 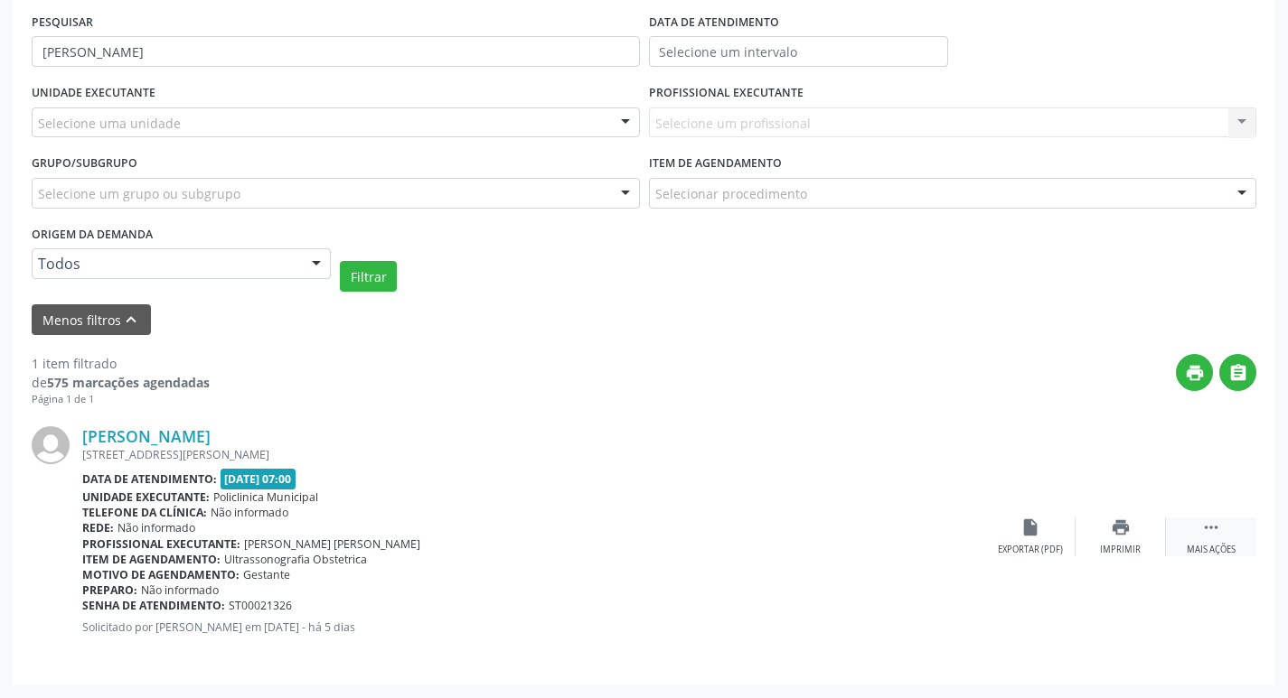 I want to click on div: de, so click(x=120, y=382).